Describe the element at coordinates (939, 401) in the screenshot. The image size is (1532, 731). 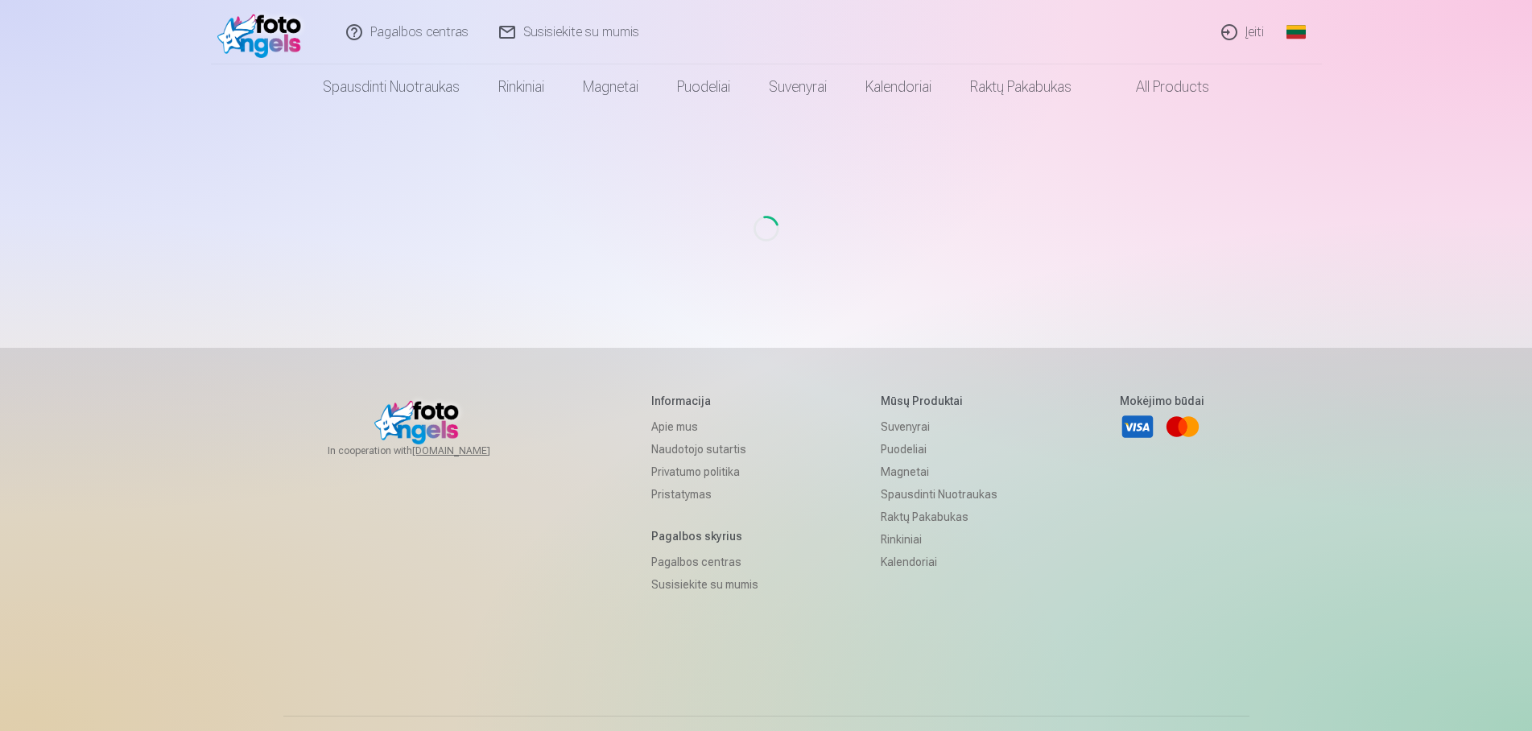
I see `h5: Mūsų produktai` at that location.